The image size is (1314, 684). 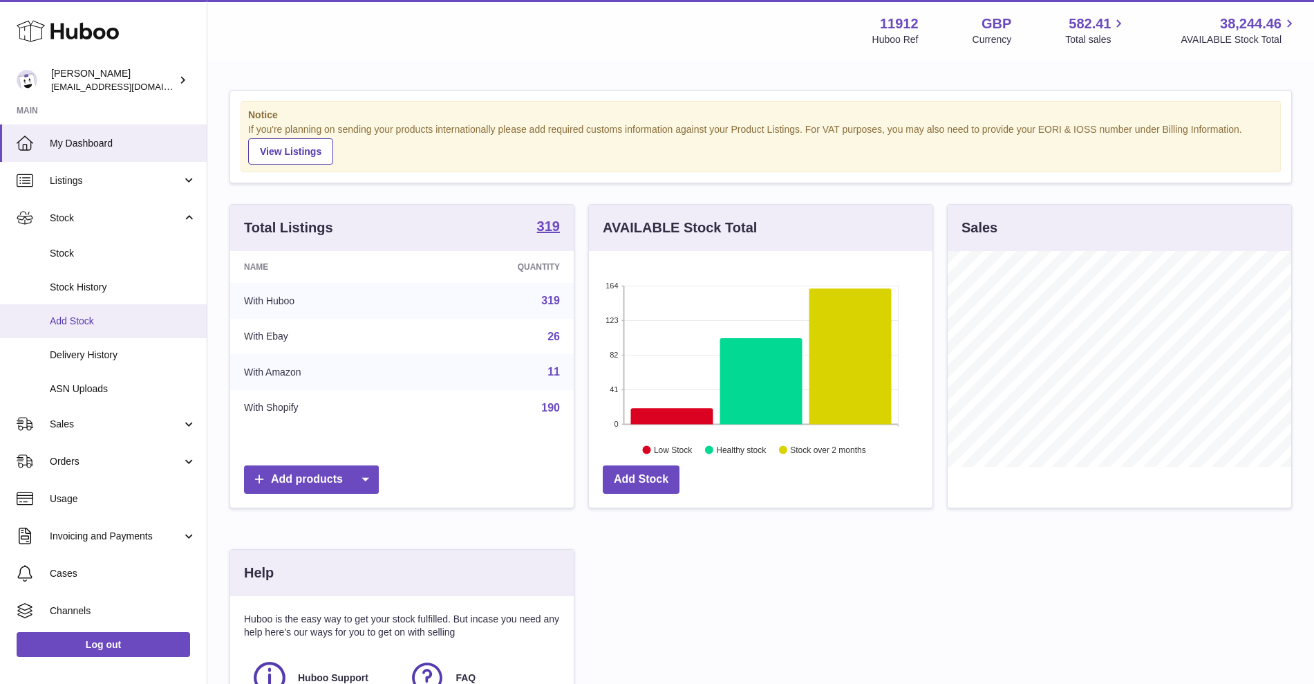 What do you see at coordinates (548, 226) in the screenshot?
I see `strong: 319` at bounding box center [548, 226].